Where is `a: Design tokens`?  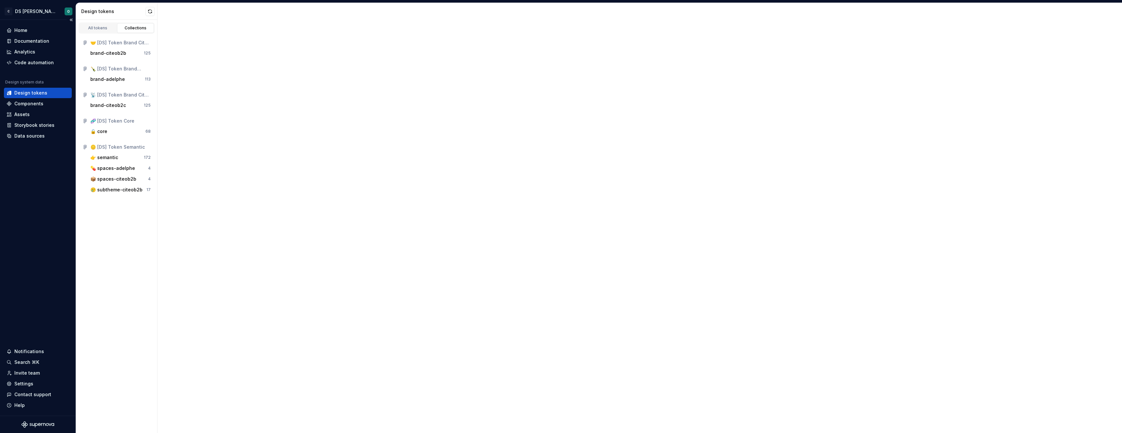 a: Design tokens is located at coordinates (38, 93).